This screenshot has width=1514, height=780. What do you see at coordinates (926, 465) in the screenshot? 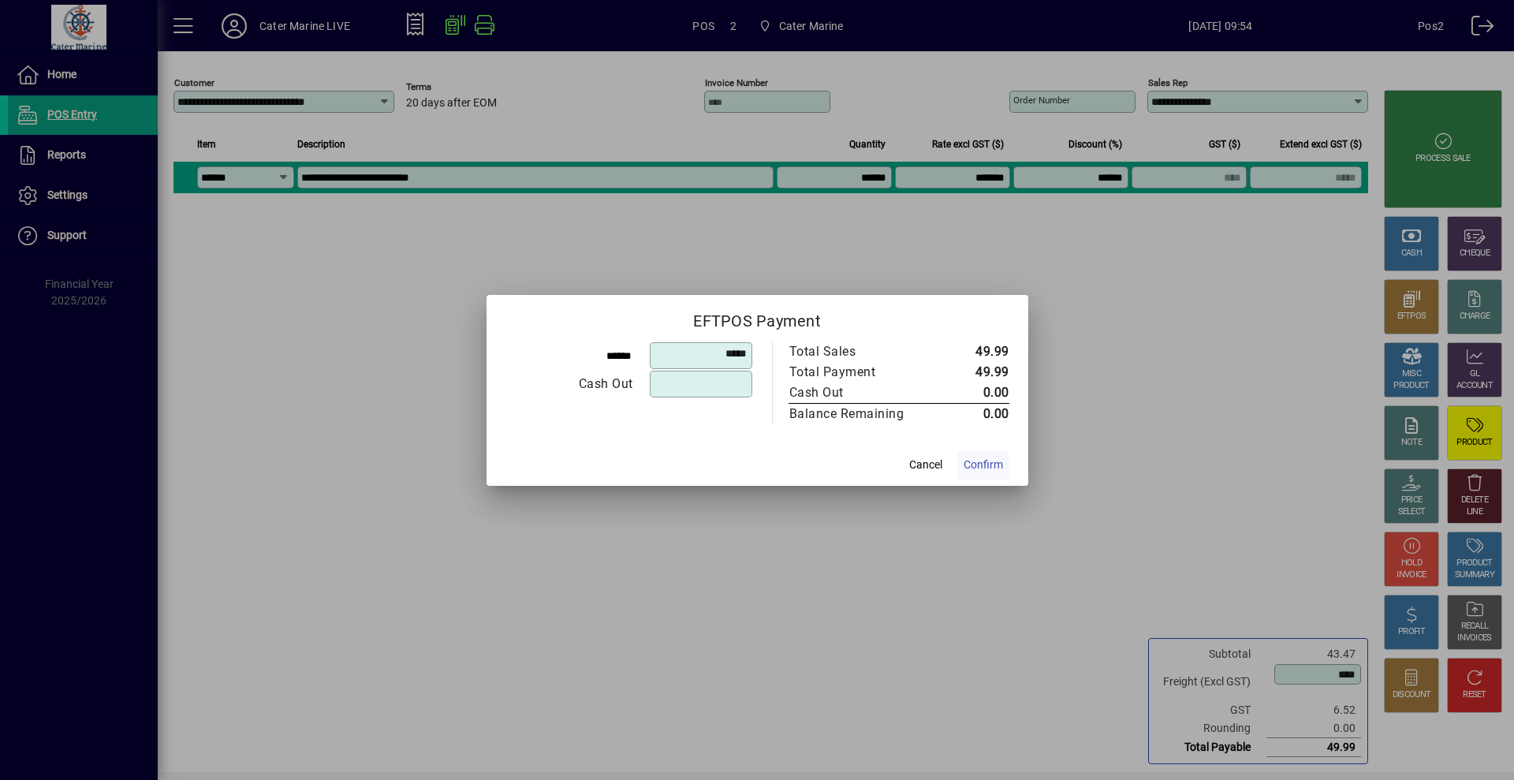
I see `button: Cancel` at bounding box center [926, 465].